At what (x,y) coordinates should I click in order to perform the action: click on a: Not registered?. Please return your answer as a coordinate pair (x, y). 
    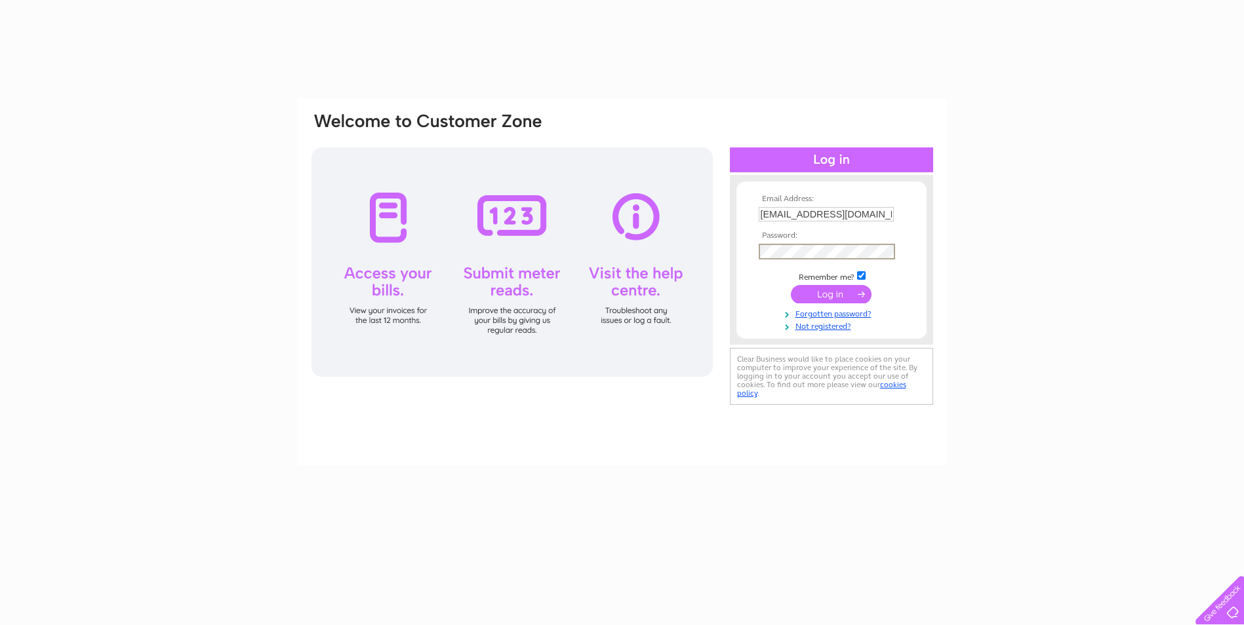
    Looking at the image, I should click on (833, 325).